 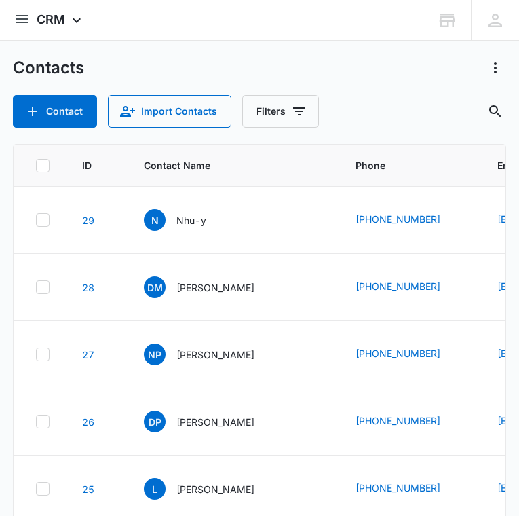 What do you see at coordinates (211, 422) in the screenshot?
I see `div: Contact Name - Daisy Peneueta - Select to Edit Field` at bounding box center [211, 422].